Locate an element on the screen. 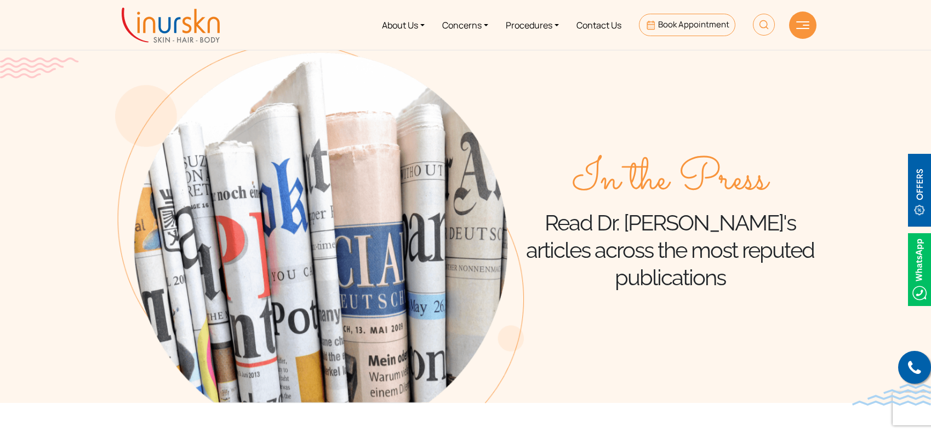 The image size is (931, 433). img: HeaderSearch is located at coordinates (764, 25).